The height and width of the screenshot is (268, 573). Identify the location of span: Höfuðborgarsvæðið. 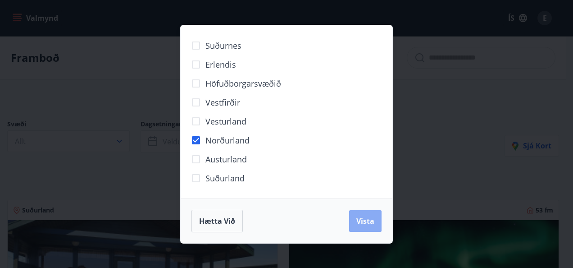
(243, 83).